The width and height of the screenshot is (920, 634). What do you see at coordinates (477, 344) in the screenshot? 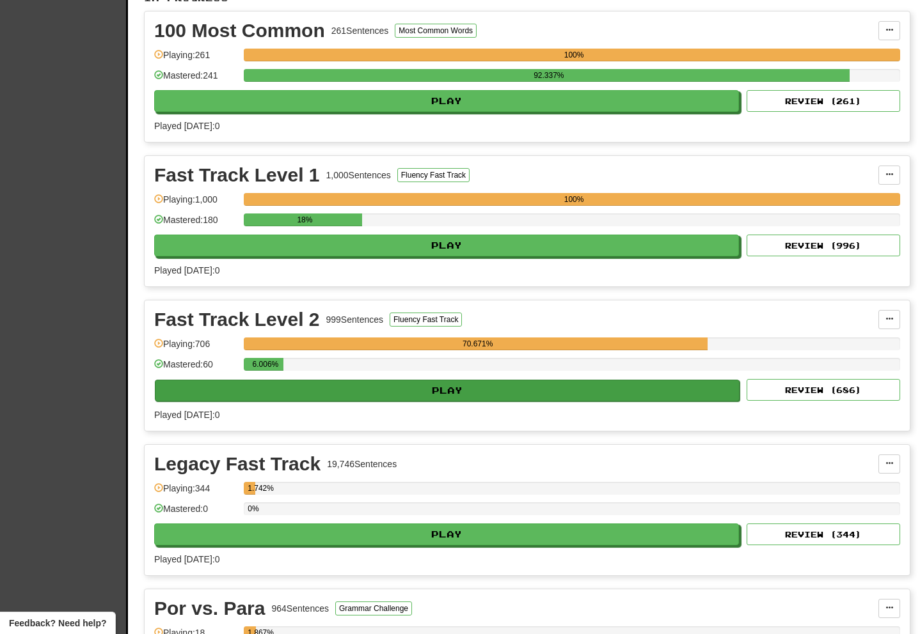
I see `div: 70.671%` at bounding box center [477, 344].